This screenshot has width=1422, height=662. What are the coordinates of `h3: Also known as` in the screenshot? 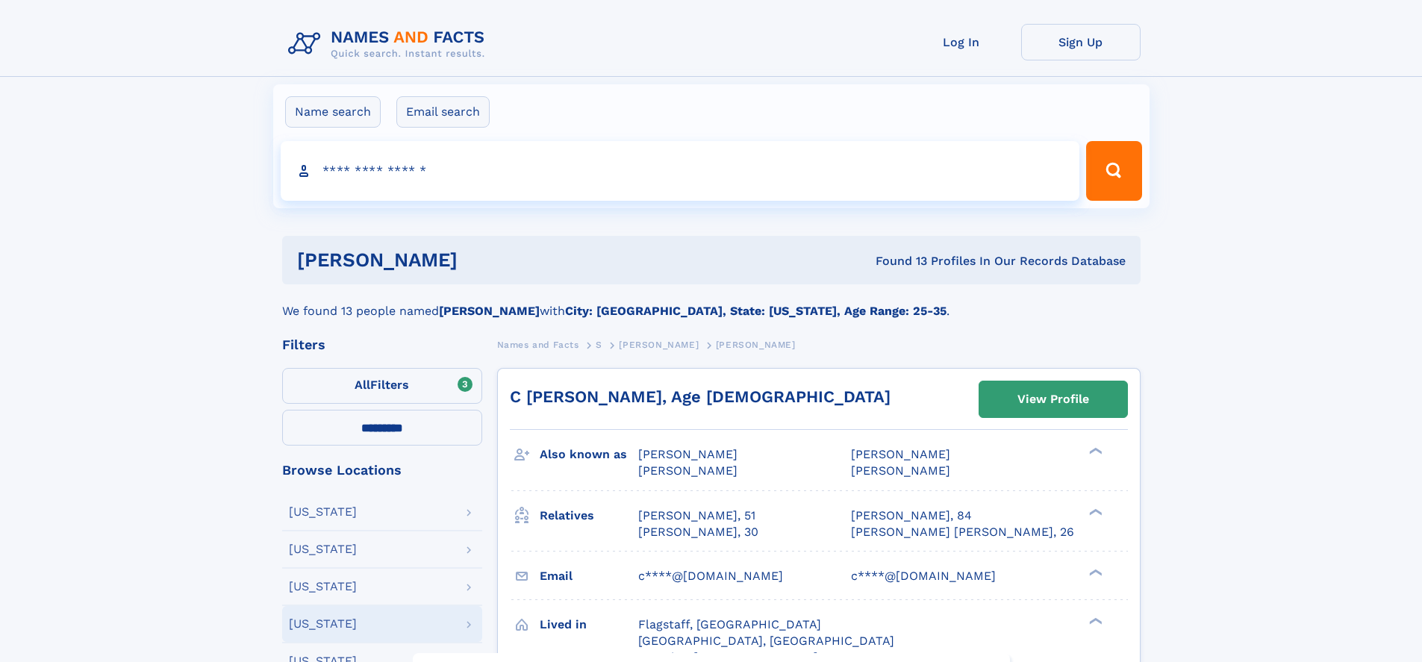 It's located at (589, 454).